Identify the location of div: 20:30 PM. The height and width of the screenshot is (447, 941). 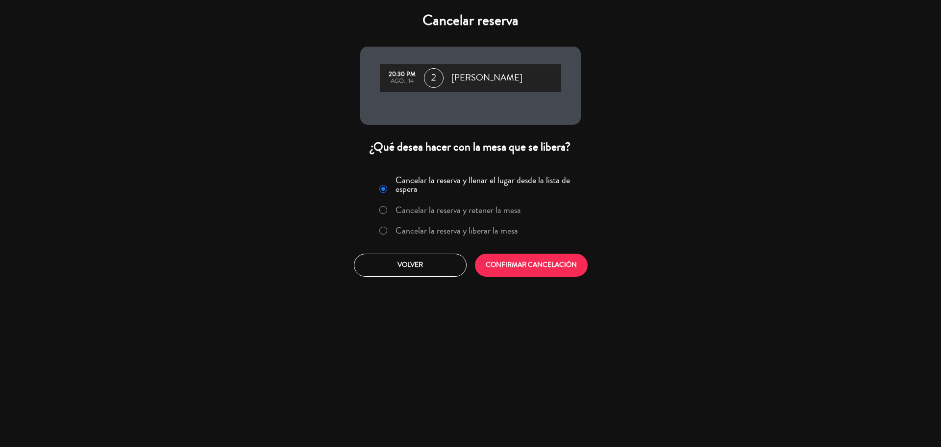
(402, 75).